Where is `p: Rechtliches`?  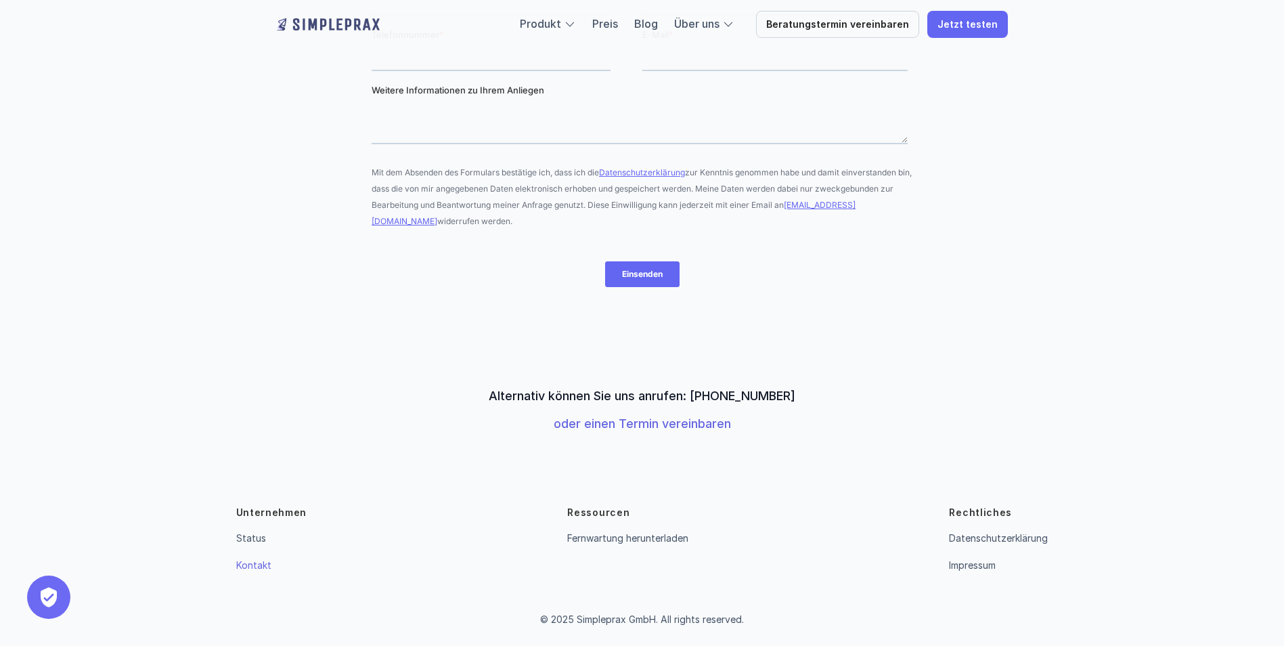
p: Rechtliches is located at coordinates (980, 512).